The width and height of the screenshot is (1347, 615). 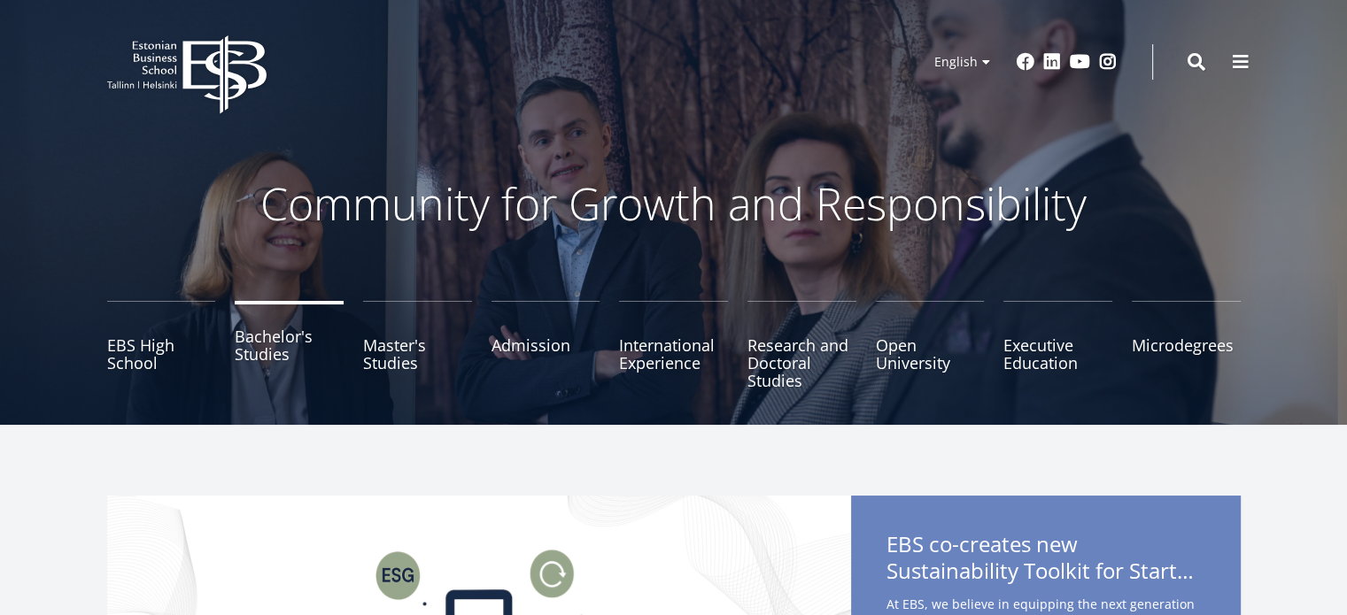 What do you see at coordinates (1108, 62) in the screenshot?
I see `a: Instagram` at bounding box center [1108, 62].